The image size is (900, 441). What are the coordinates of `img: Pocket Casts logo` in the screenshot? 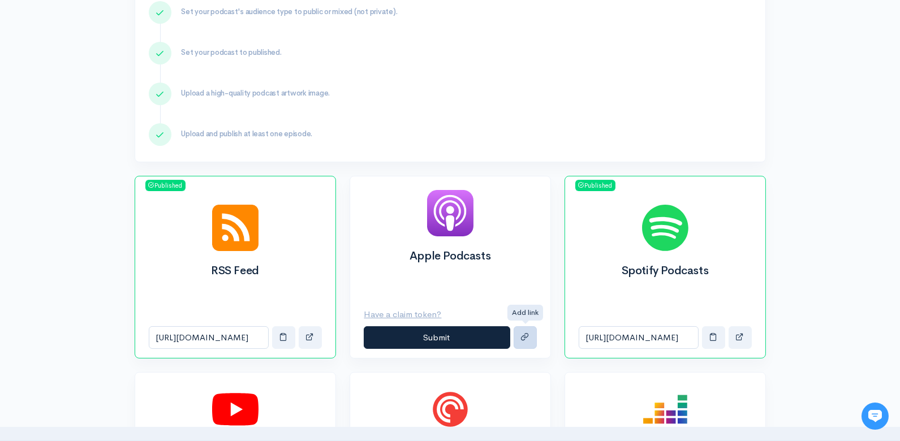 It's located at (450, 410).